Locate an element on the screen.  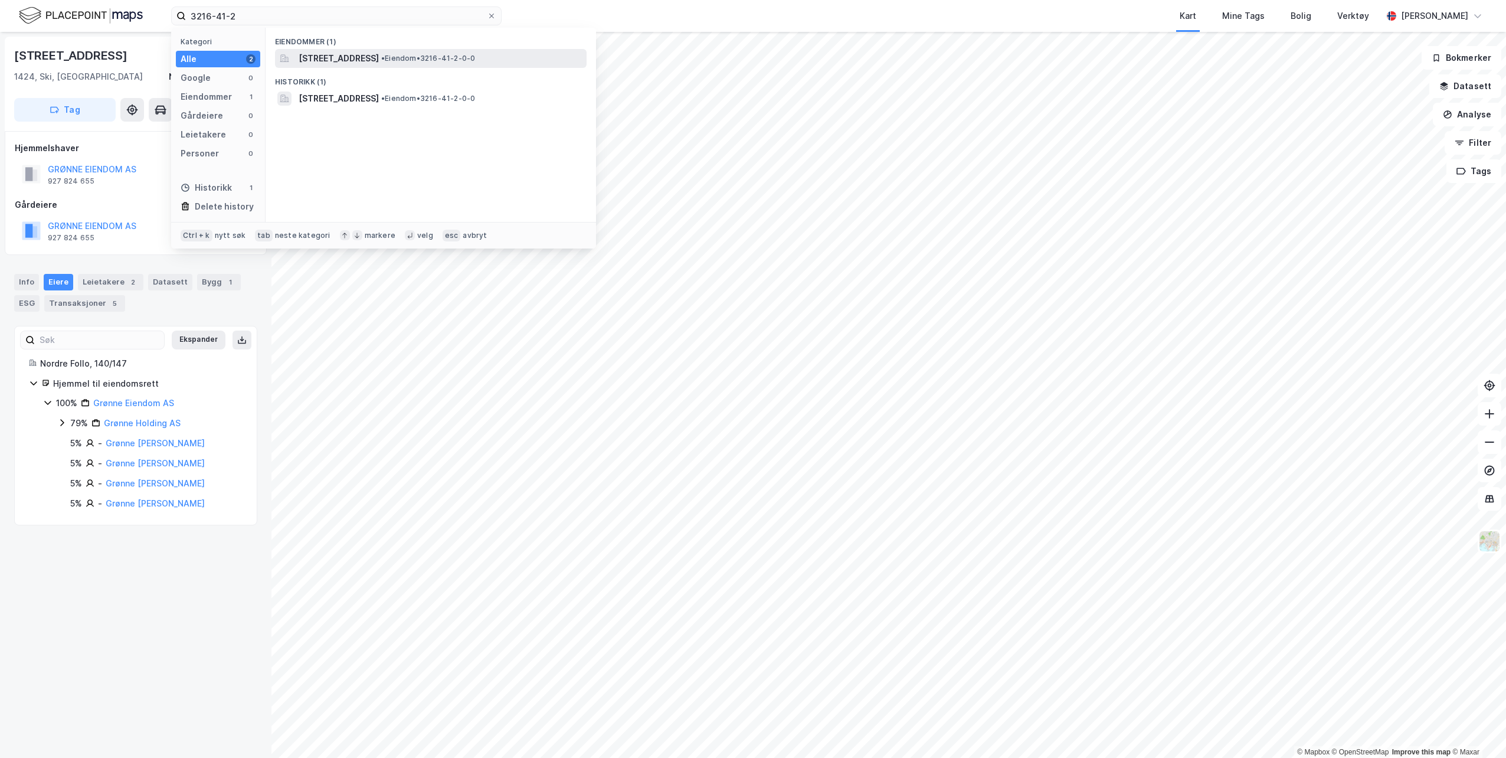
div: Eiere is located at coordinates (58, 282).